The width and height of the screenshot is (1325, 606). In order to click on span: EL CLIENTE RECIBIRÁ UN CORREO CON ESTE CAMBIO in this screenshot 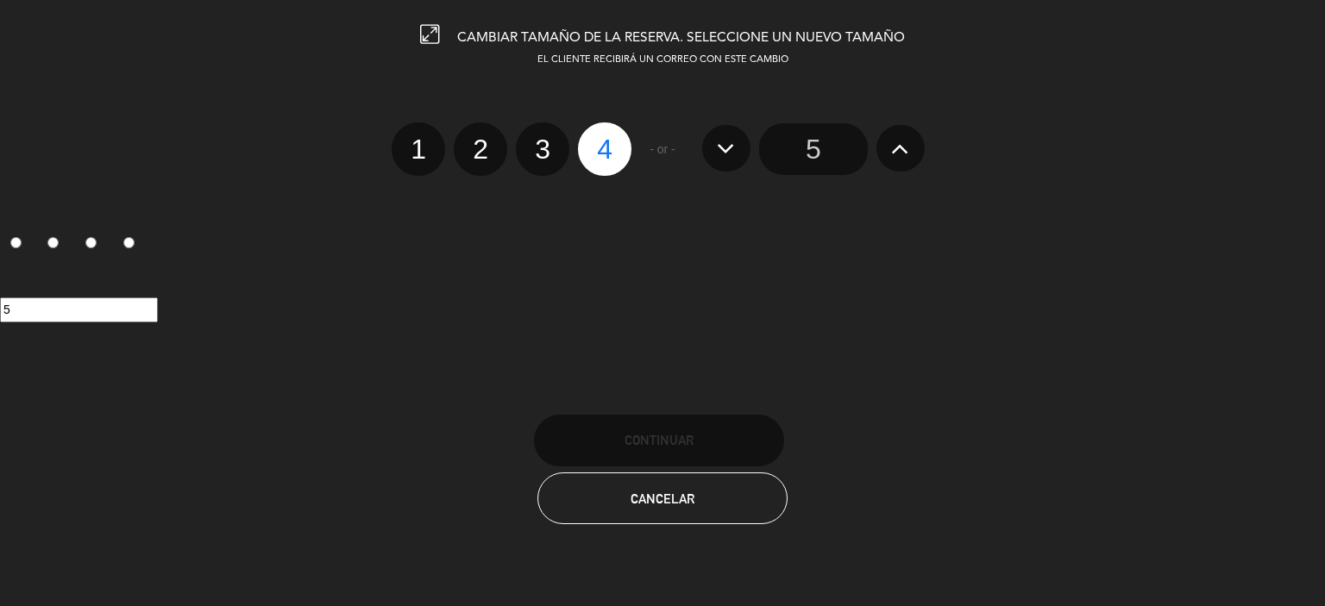, I will do `click(662, 60)`.